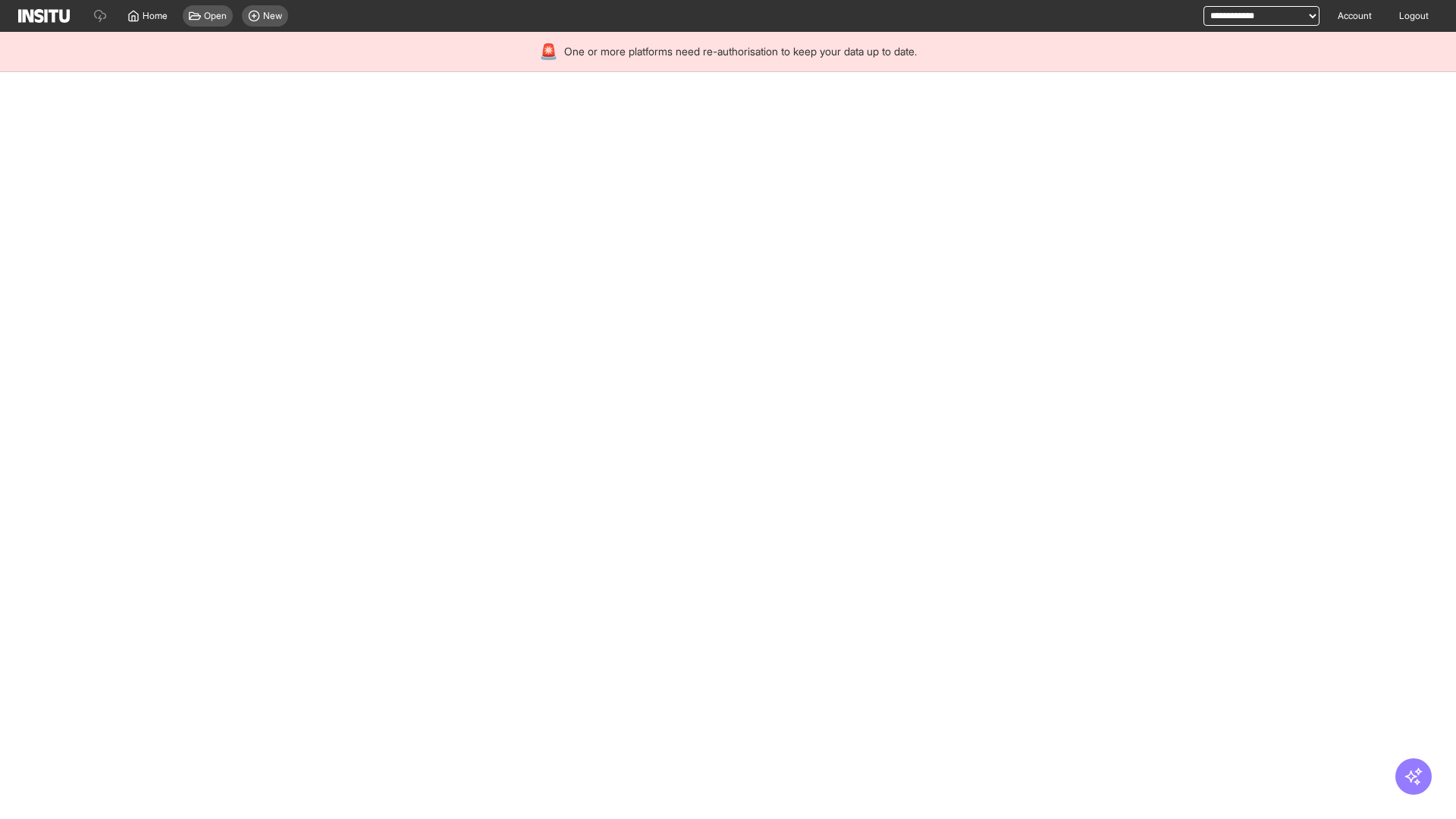 Image resolution: width=1456 pixels, height=819 pixels. Describe the element at coordinates (272, 16) in the screenshot. I see `span: New` at that location.